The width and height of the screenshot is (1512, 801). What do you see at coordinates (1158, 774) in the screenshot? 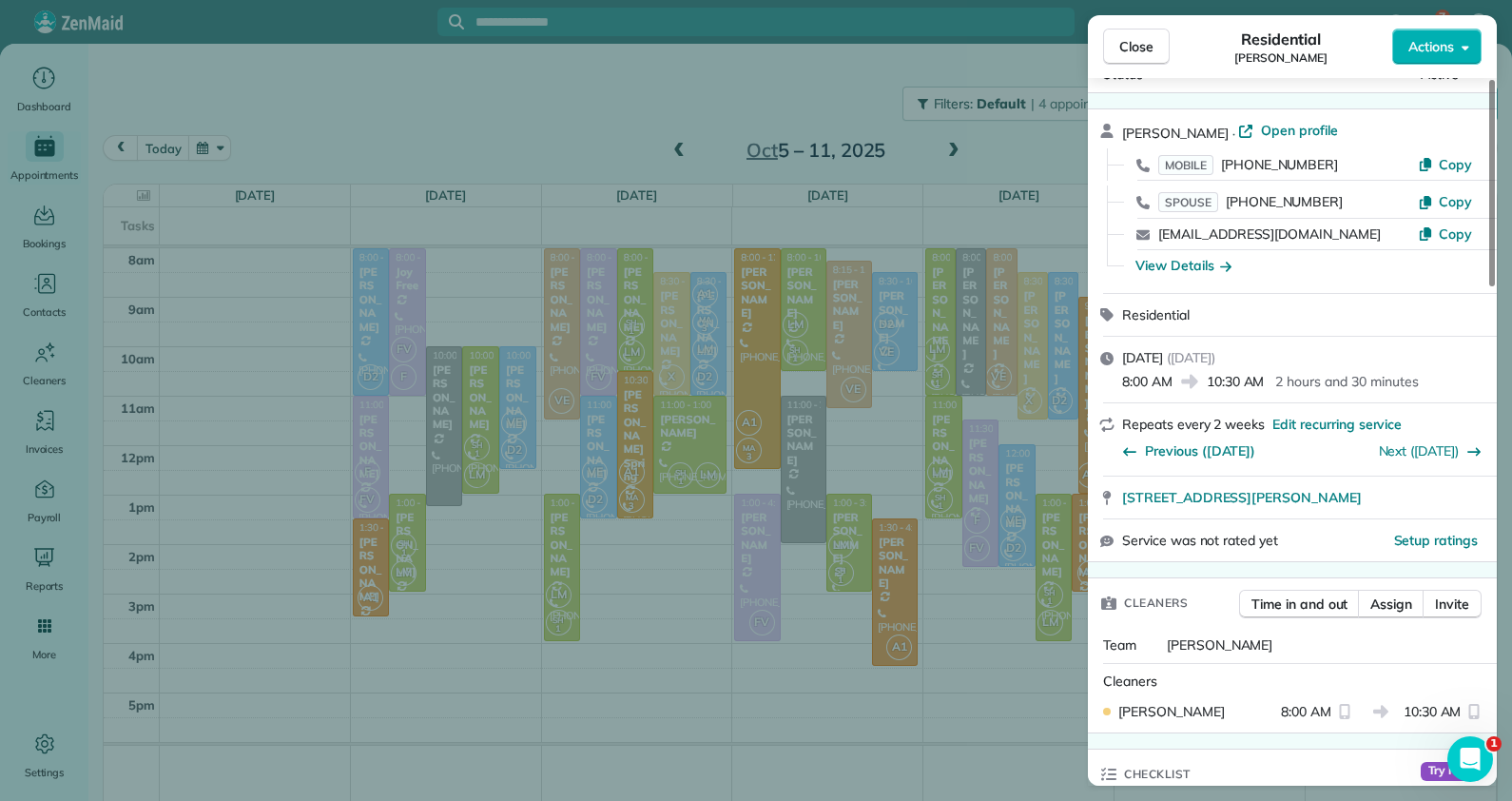
I see `span: Checklist` at bounding box center [1158, 774].